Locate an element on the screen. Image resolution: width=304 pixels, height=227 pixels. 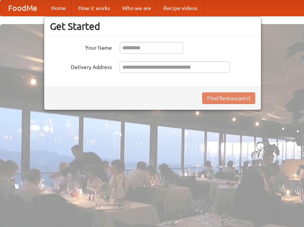
a: FoodMe is located at coordinates (22, 8).